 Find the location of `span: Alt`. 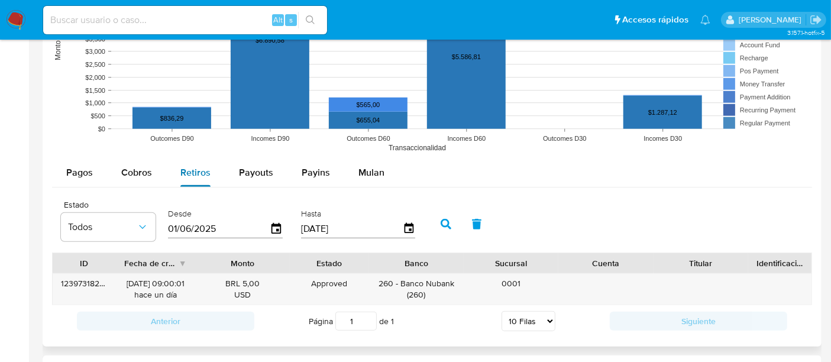

span: Alt is located at coordinates (278, 20).